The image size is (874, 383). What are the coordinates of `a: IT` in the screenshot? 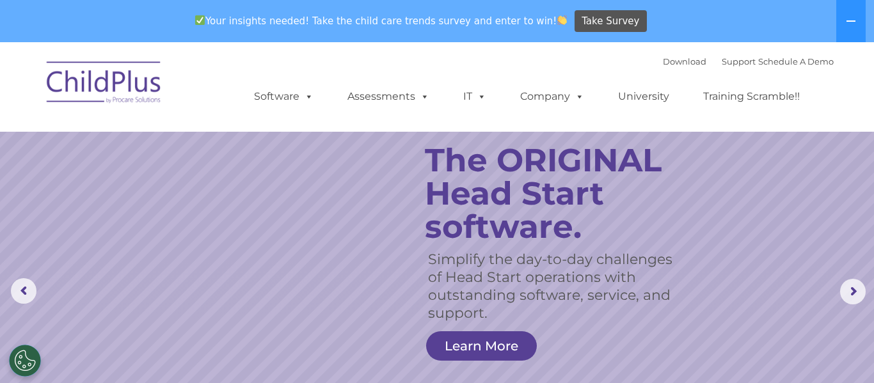 It's located at (475, 97).